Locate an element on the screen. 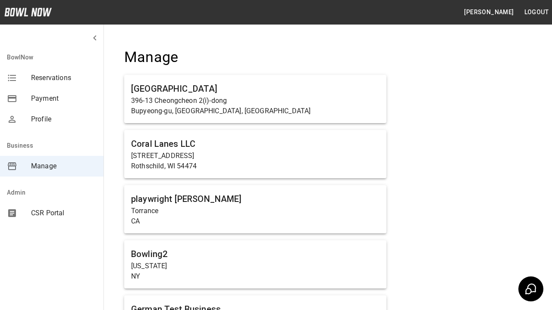 The image size is (552, 310). p: Rothschild, WI 54474 is located at coordinates (255, 166).